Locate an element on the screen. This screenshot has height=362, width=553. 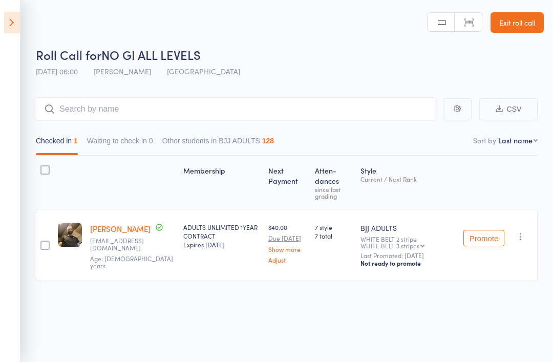
button: CSV is located at coordinates (508, 109).